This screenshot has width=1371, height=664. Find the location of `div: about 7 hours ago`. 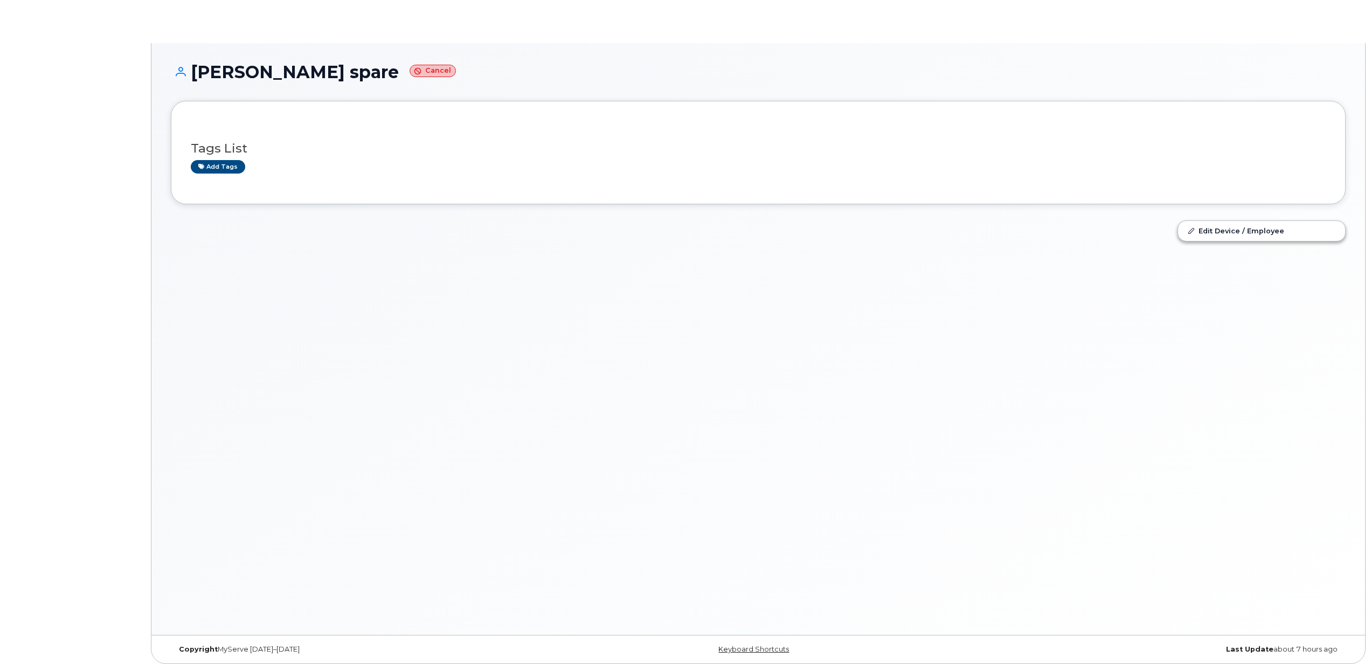

div: about 7 hours ago is located at coordinates (1150, 650).